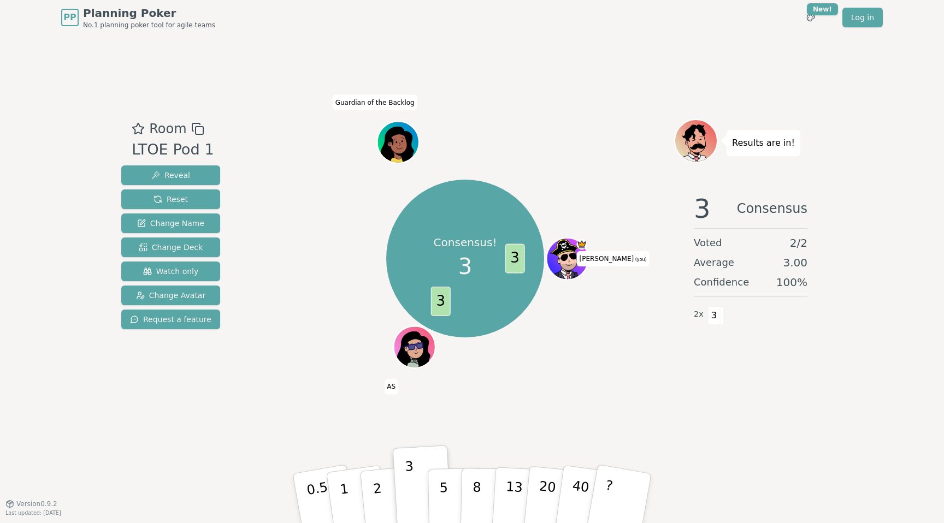 The image size is (944, 523). Describe the element at coordinates (763, 143) in the screenshot. I see `p: Results are in!` at that location.